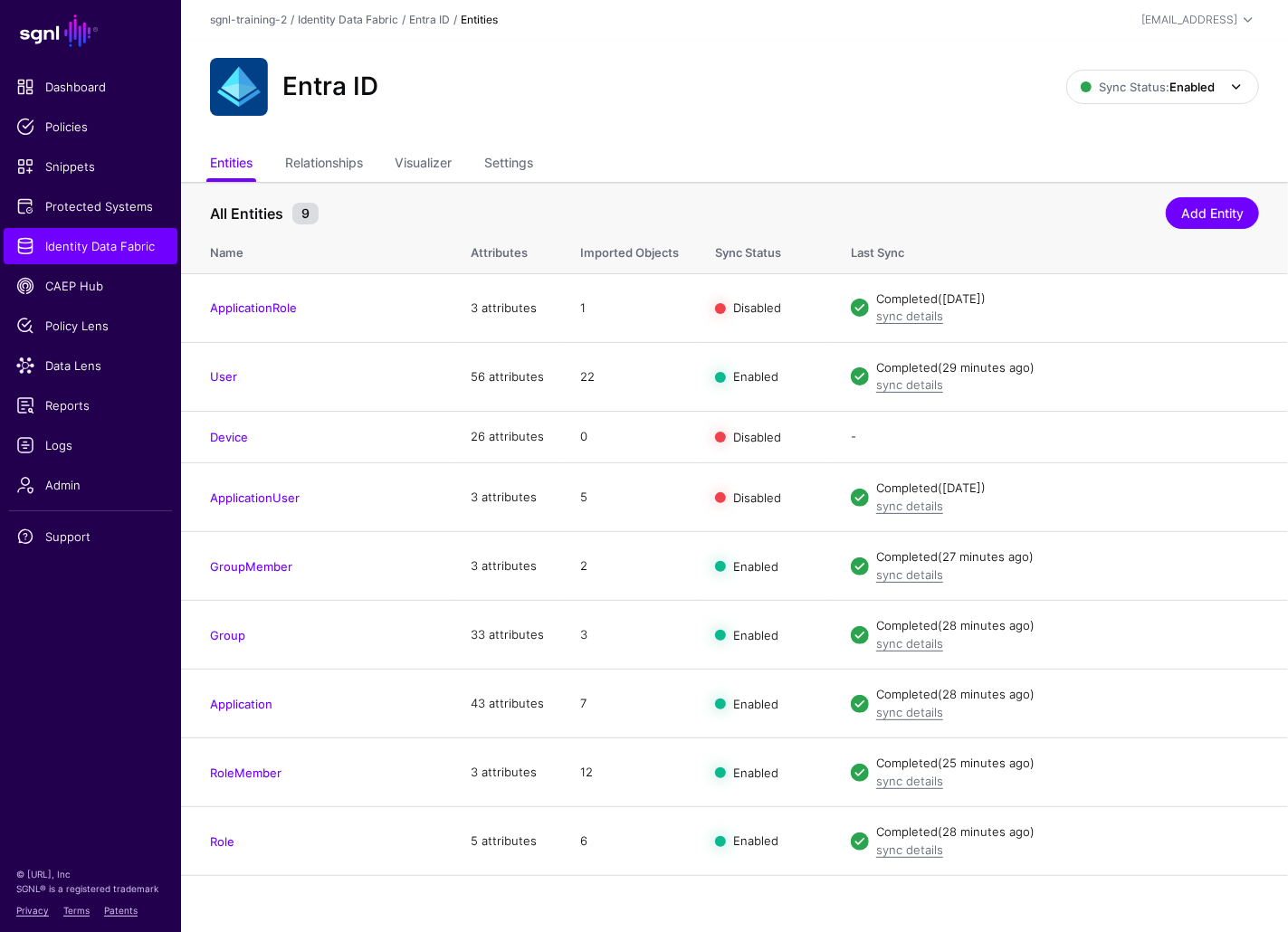 This screenshot has height=932, width=1288. I want to click on a: Admin, so click(91, 485).